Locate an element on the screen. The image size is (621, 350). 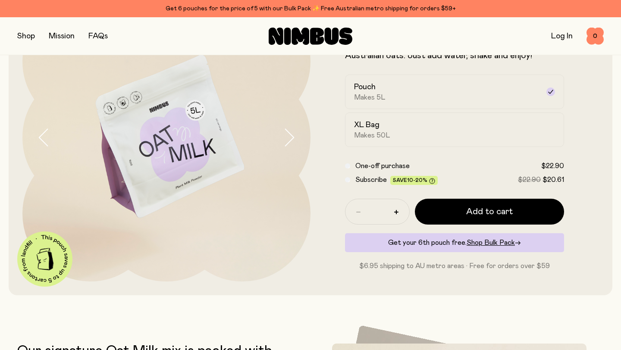
p: $6.95 shipping to AU metro areas · Free for orders over $59 is located at coordinates (455, 266).